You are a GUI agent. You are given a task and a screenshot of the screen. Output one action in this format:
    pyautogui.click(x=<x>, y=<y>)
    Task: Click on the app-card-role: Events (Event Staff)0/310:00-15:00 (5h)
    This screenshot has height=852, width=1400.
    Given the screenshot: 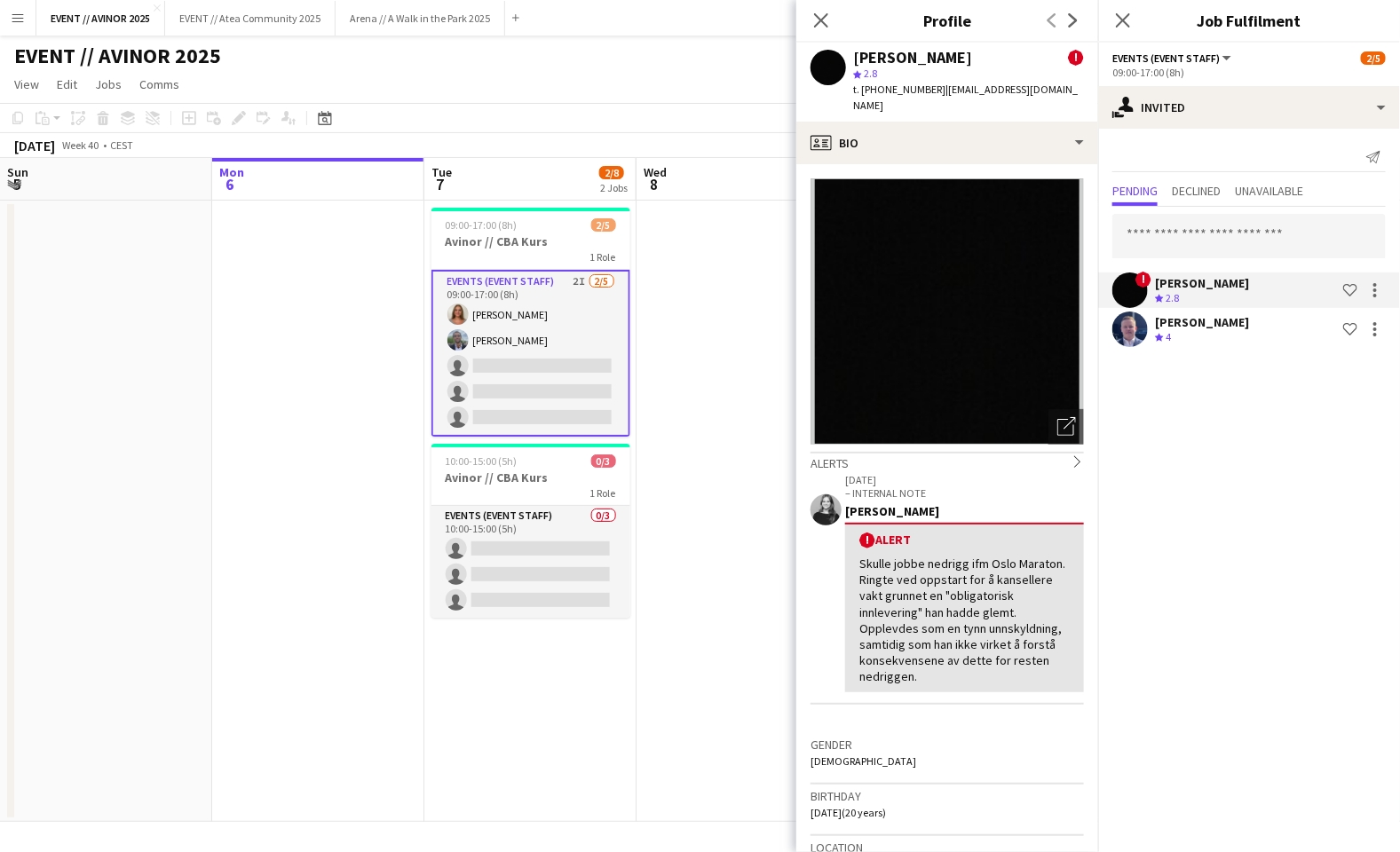 What is the action you would take?
    pyautogui.click(x=531, y=562)
    